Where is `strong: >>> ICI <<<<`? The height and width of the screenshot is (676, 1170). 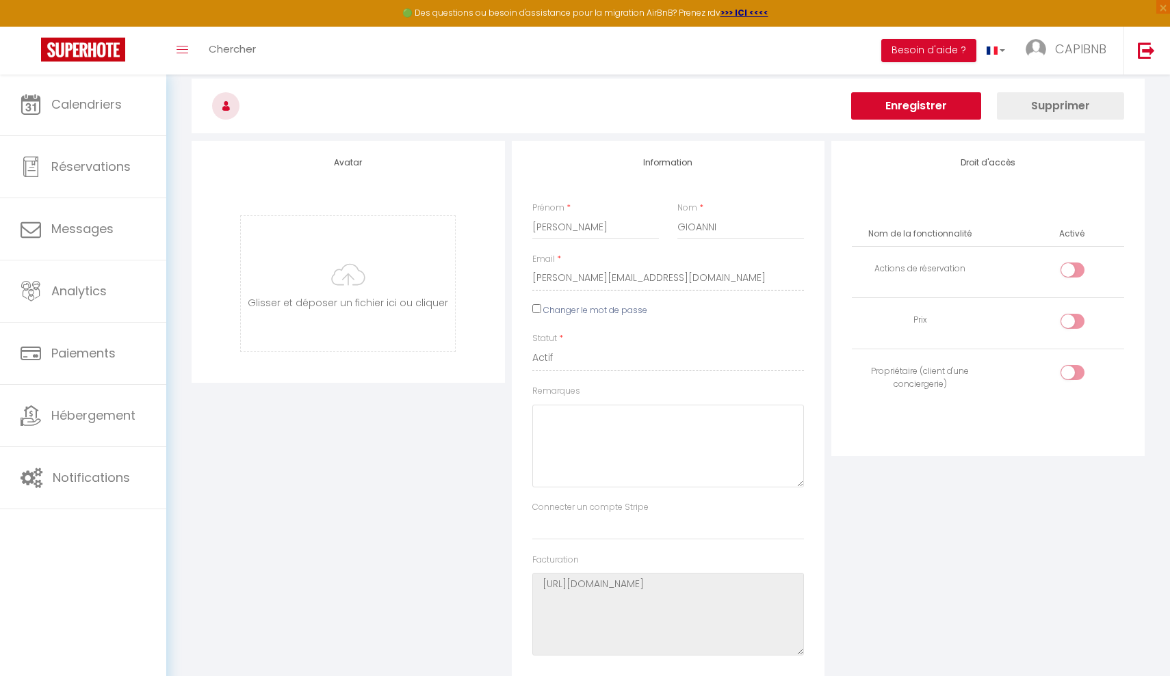 strong: >>> ICI <<<< is located at coordinates (744, 12).